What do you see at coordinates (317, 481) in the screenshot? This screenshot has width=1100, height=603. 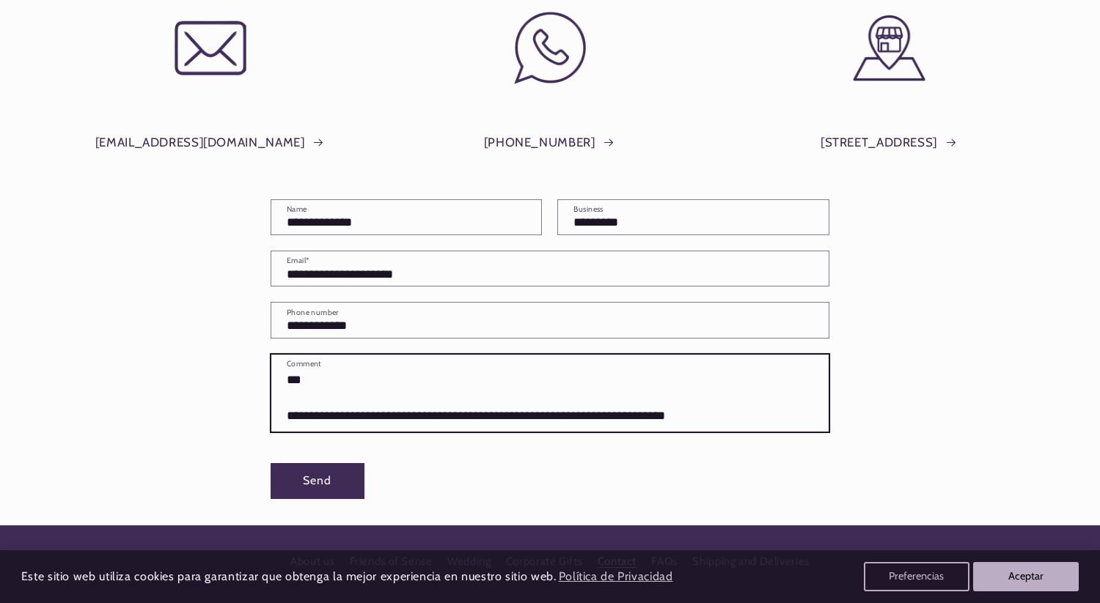 I see `button: Send` at bounding box center [317, 481].